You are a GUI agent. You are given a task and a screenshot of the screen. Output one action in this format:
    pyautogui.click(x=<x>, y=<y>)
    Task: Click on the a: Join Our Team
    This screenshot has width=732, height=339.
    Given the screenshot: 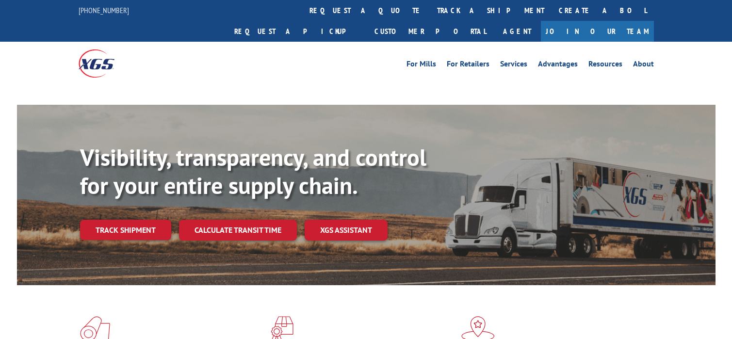 What is the action you would take?
    pyautogui.click(x=597, y=31)
    